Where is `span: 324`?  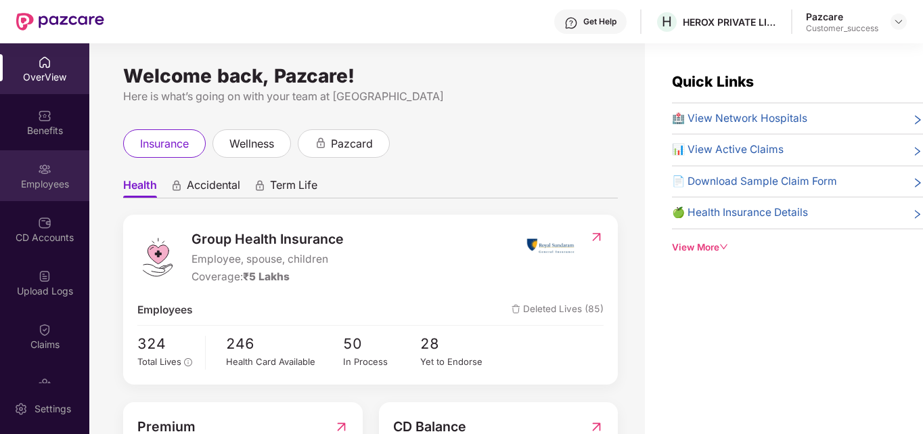
span: 324 is located at coordinates (166, 343).